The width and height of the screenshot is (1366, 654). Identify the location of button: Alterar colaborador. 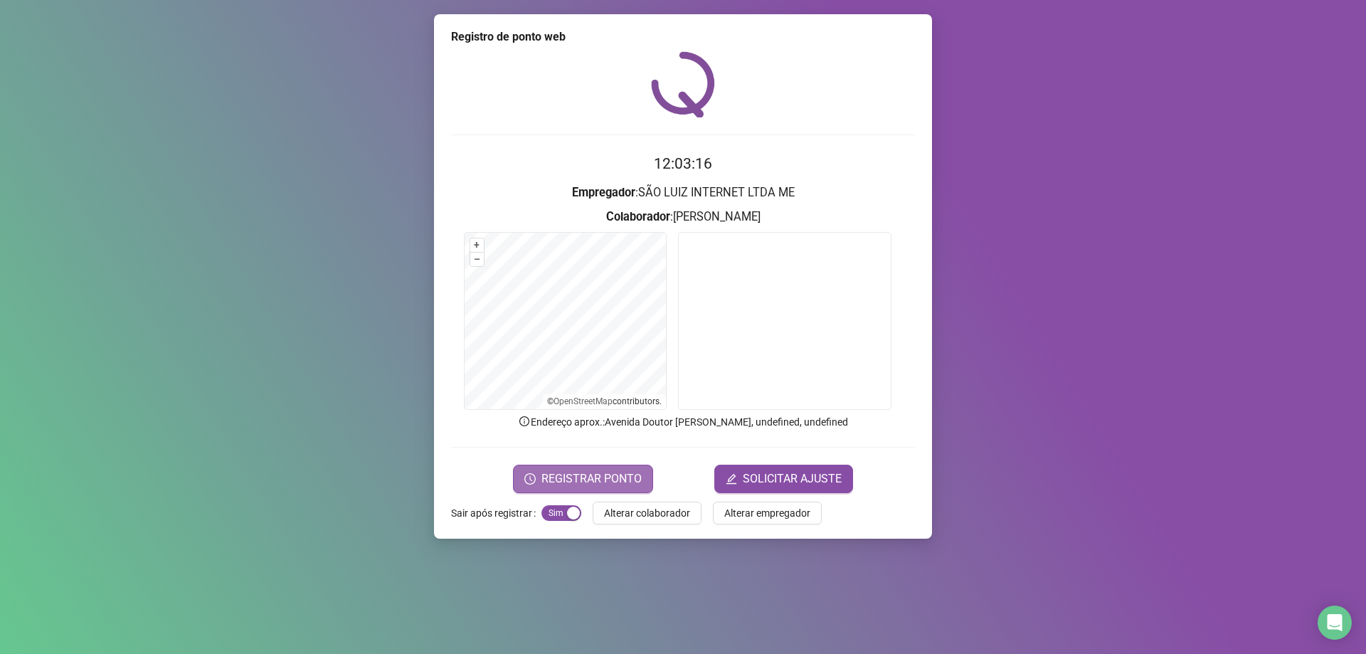
(647, 513).